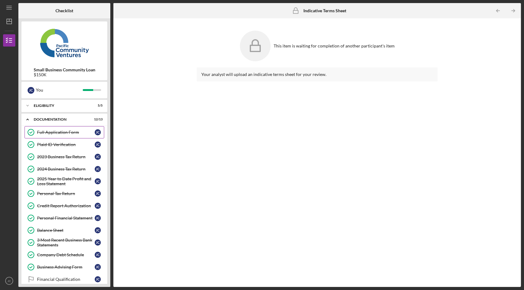 The height and width of the screenshot is (290, 524). What do you see at coordinates (59, 90) in the screenshot?
I see `div: You` at bounding box center [59, 90].